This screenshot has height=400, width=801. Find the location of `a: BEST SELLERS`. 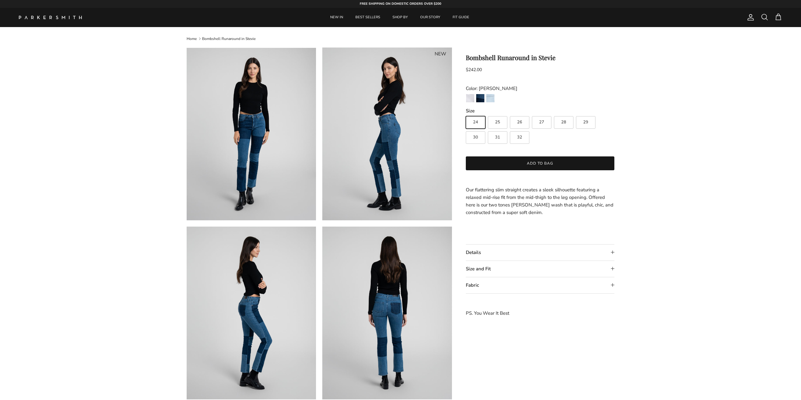

a: BEST SELLERS is located at coordinates (368, 17).